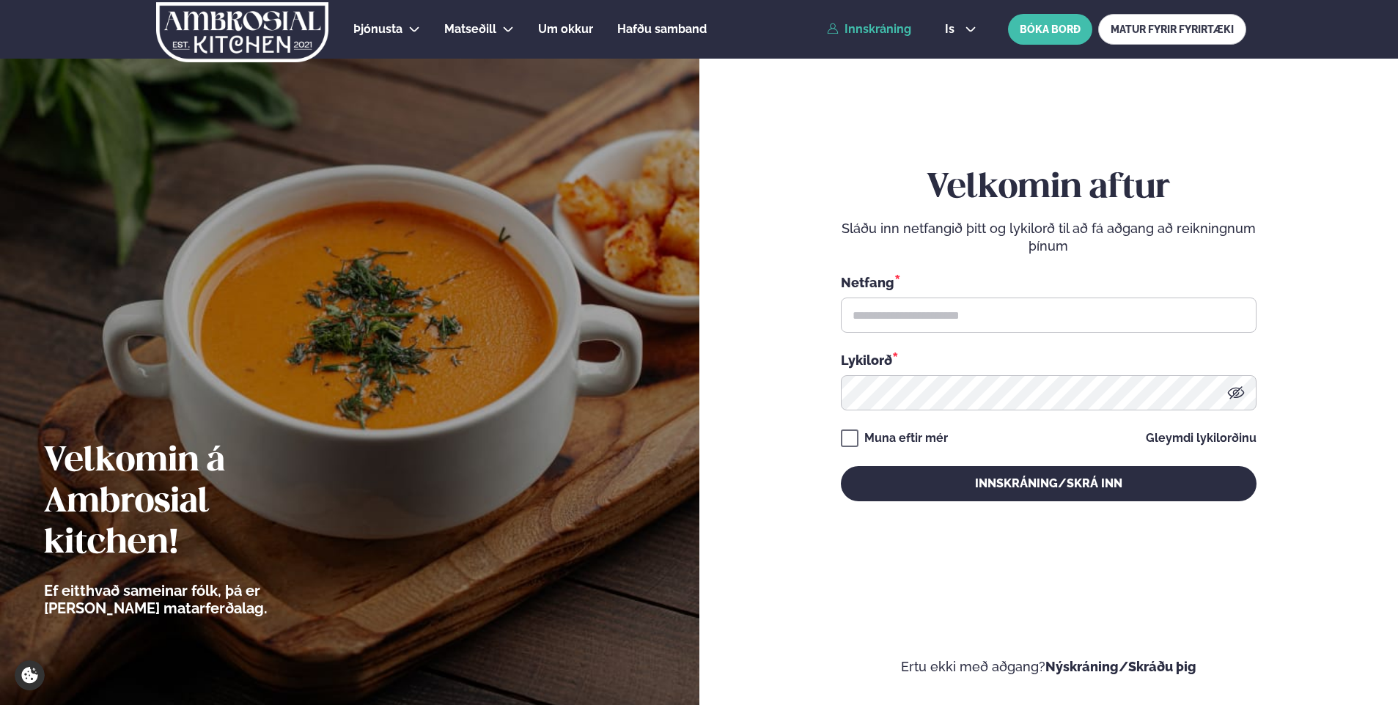 The width and height of the screenshot is (1398, 705). I want to click on a: Innskráning, so click(868, 29).